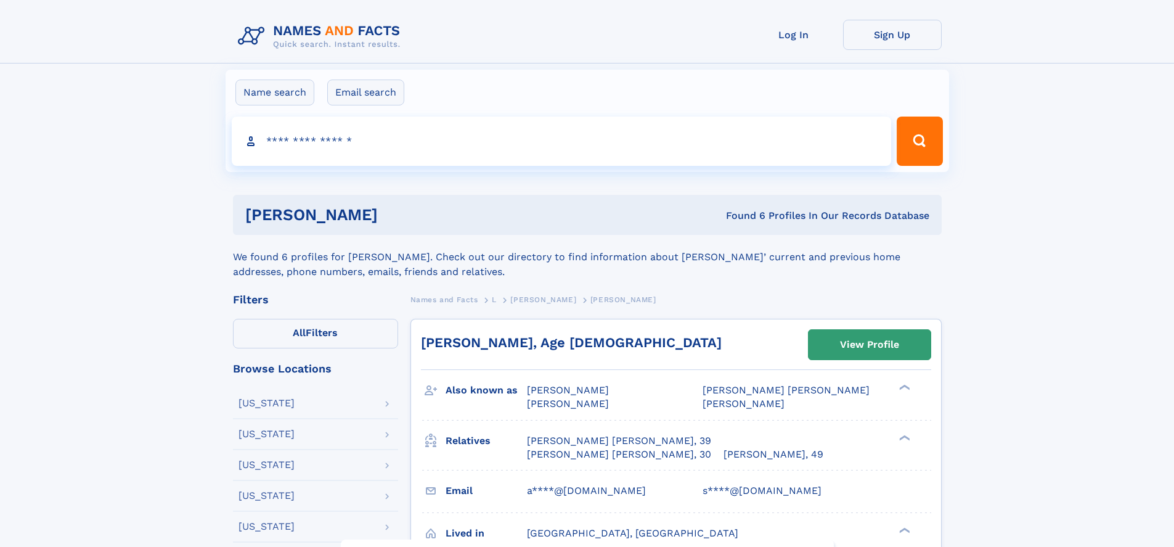 The width and height of the screenshot is (1174, 547). I want to click on a: Sign Up, so click(893, 35).